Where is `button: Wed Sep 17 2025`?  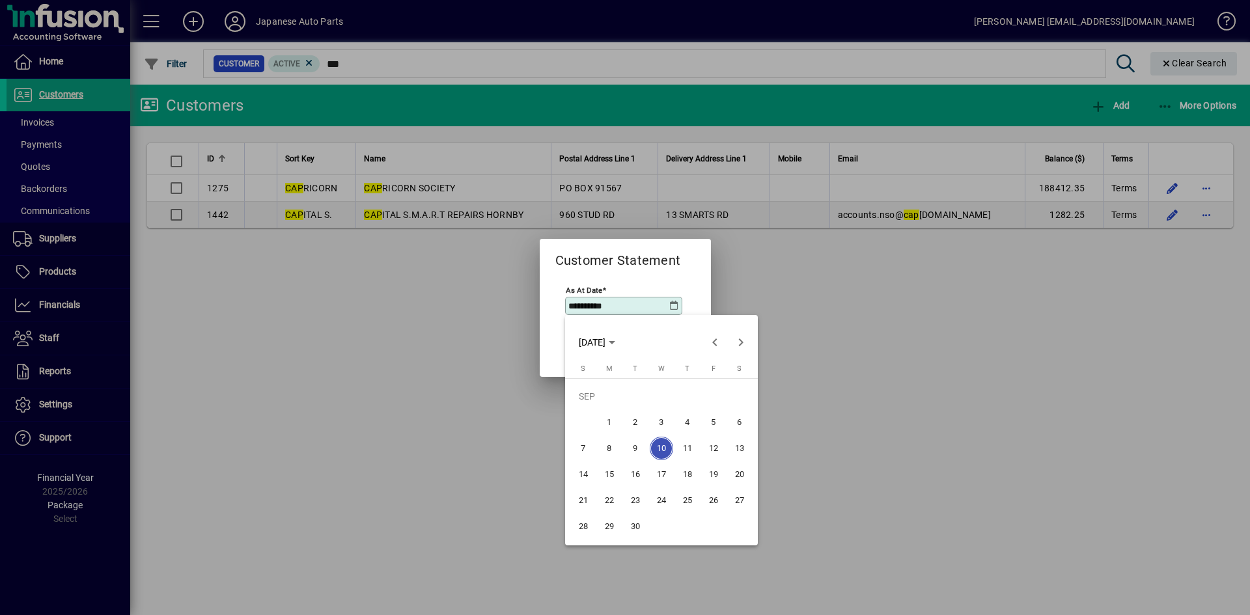 button: Wed Sep 17 2025 is located at coordinates (661, 475).